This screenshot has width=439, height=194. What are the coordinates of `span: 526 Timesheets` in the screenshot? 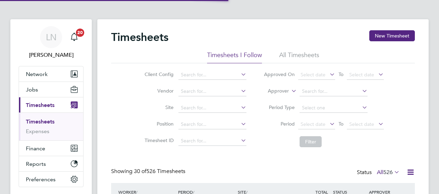 It's located at (159, 172).